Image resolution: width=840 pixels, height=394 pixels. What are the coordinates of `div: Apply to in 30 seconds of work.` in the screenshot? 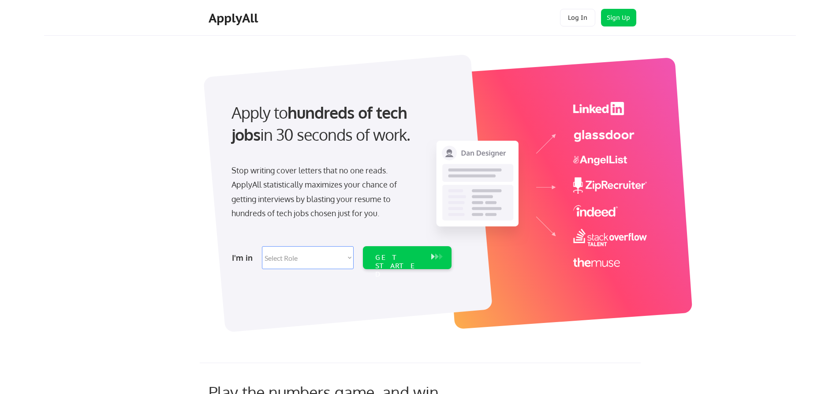 It's located at (340, 123).